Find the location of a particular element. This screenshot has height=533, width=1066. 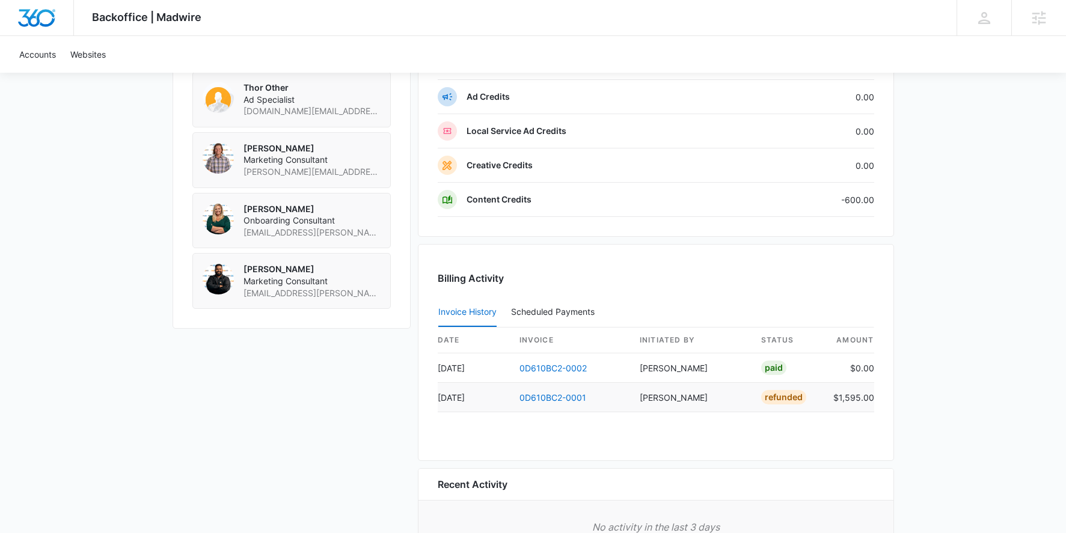

img: Kaylee M Cordell is located at coordinates (218, 219).